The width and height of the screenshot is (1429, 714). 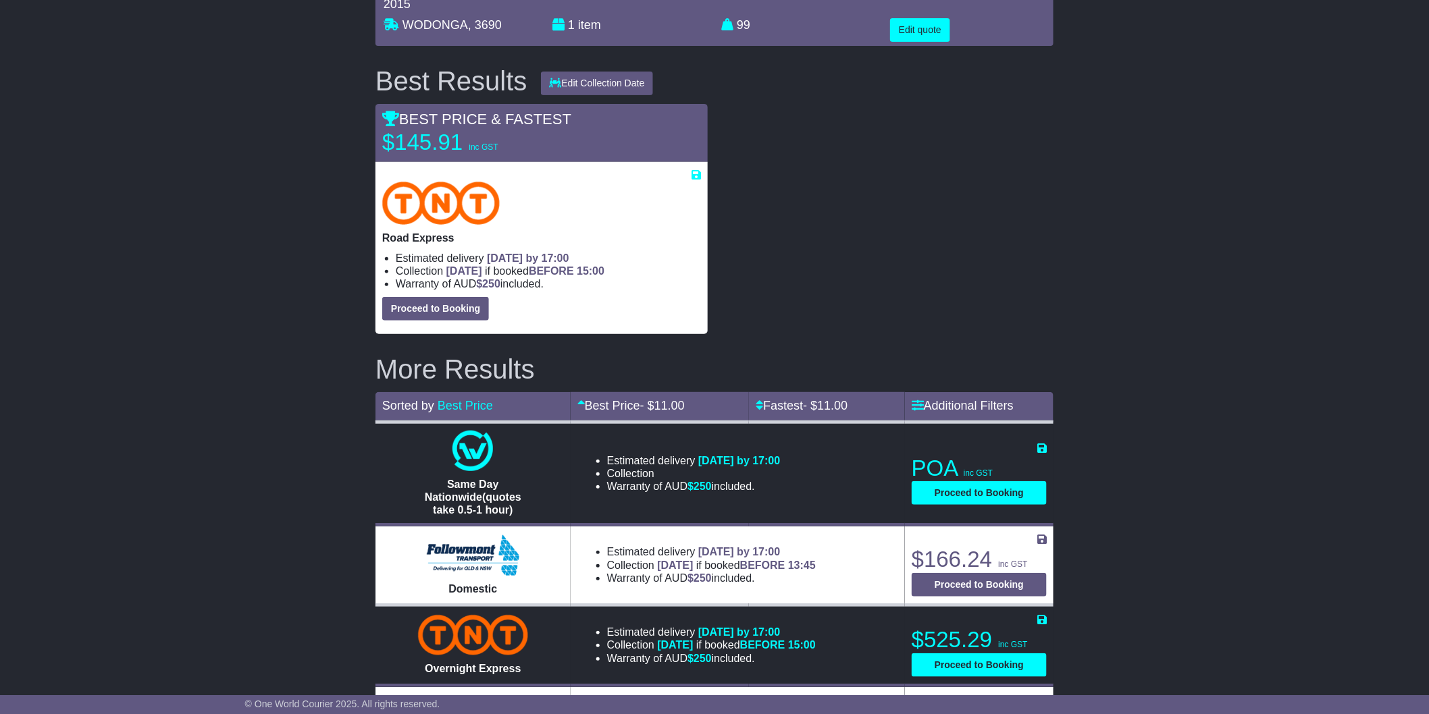 I want to click on a: Fastest- $11.00, so click(x=801, y=406).